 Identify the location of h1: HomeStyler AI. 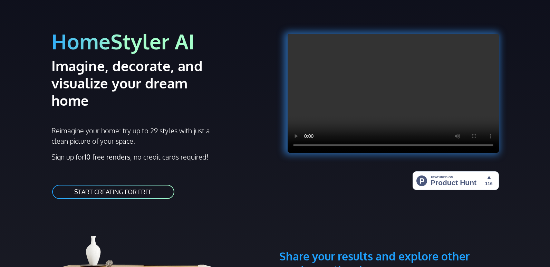
(161, 41).